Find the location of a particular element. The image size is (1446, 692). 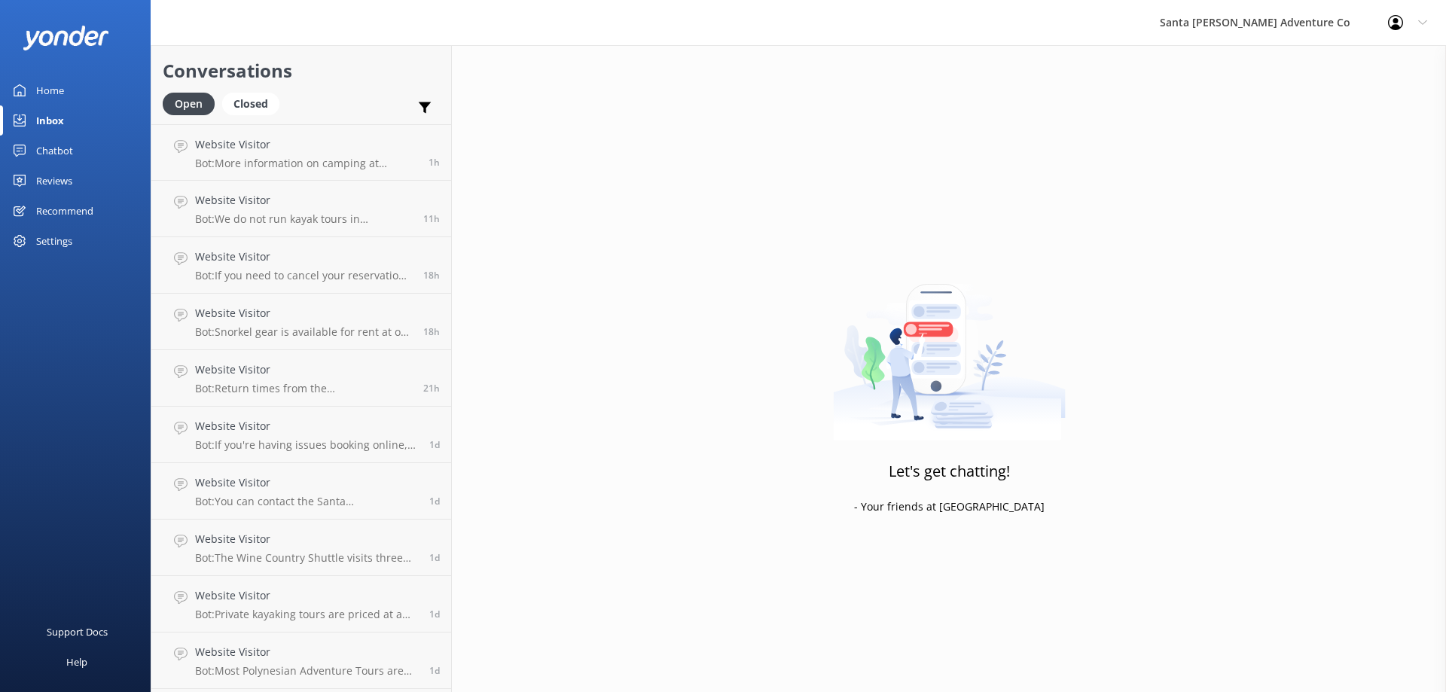

a: Open is located at coordinates (192, 103).